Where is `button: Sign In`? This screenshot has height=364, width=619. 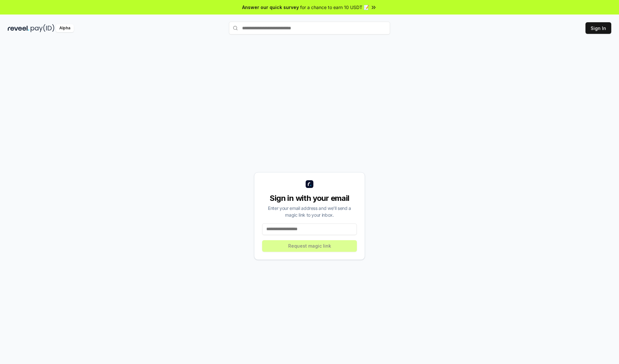 button: Sign In is located at coordinates (598, 28).